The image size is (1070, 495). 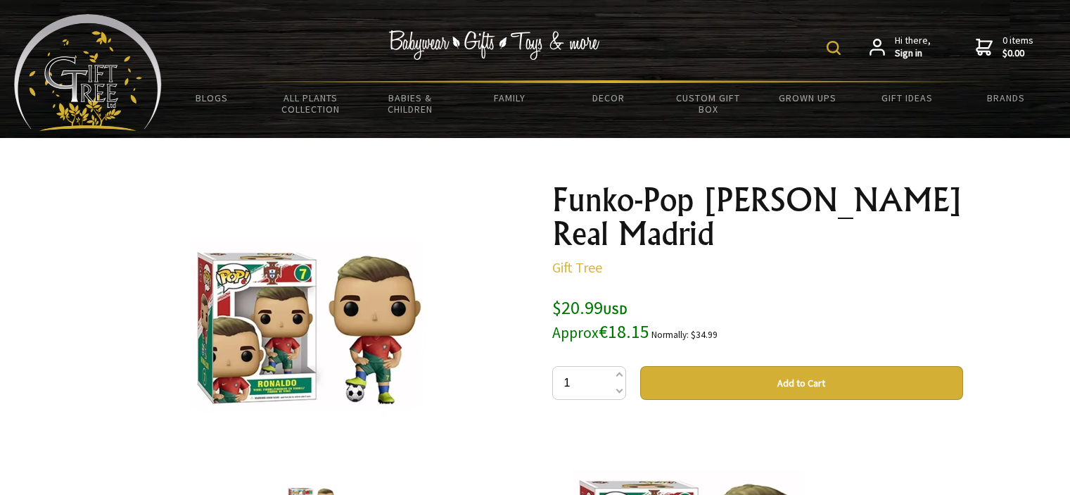 I want to click on img: product search, so click(x=834, y=48).